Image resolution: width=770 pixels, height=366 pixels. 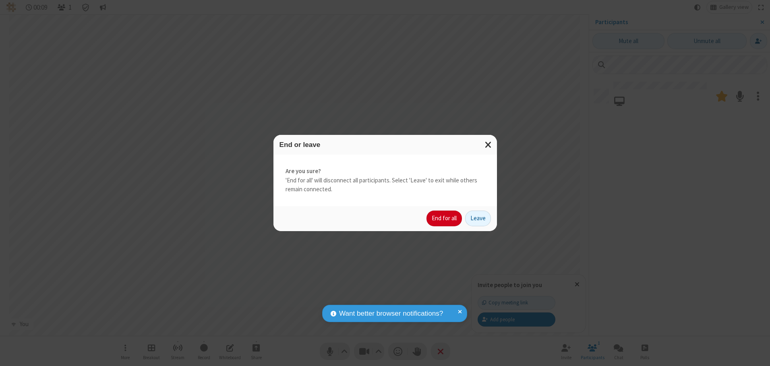 What do you see at coordinates (489, 145) in the screenshot?
I see `button: Close modal` at bounding box center [489, 145].